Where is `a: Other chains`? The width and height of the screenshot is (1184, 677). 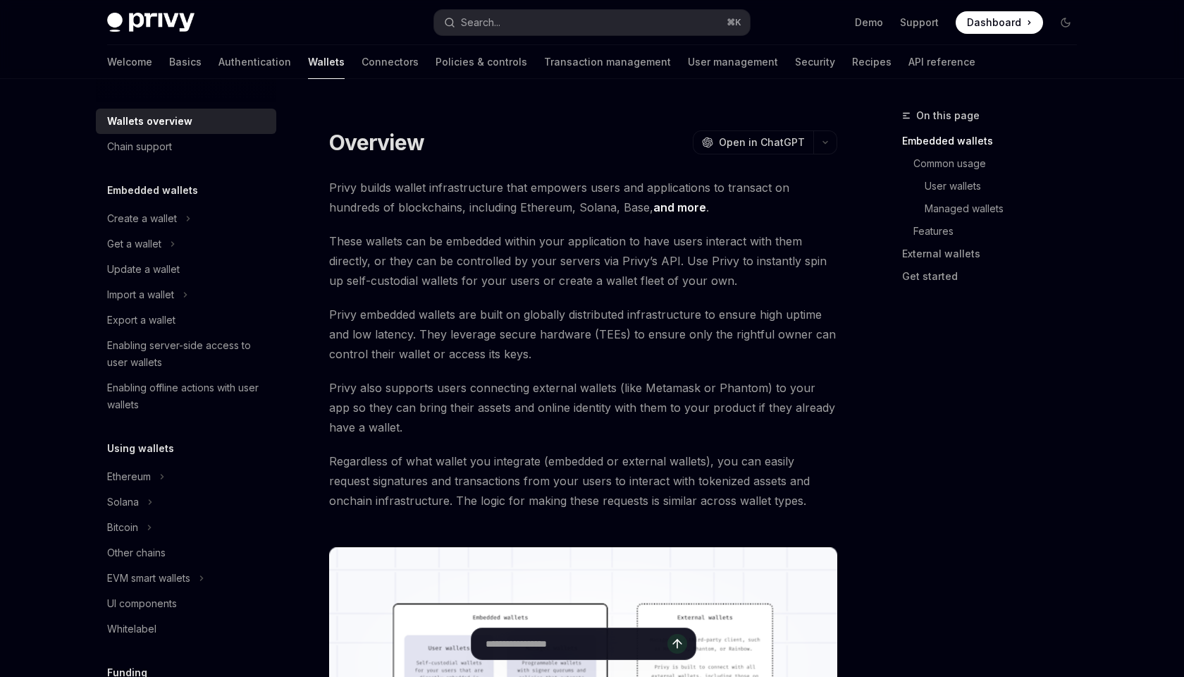
a: Other chains is located at coordinates (186, 553).